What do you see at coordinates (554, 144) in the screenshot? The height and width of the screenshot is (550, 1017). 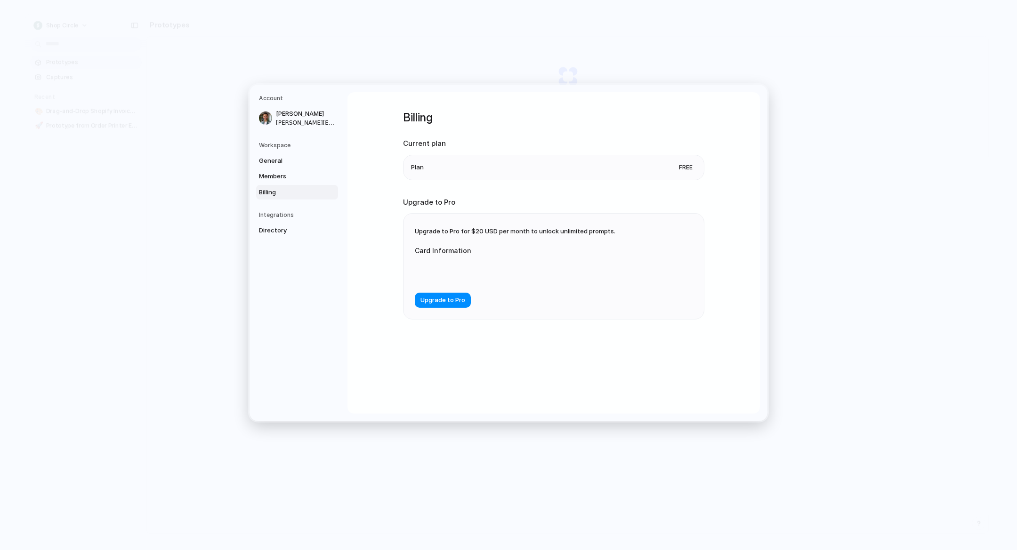 I see `h2: Current plan` at bounding box center [554, 144].